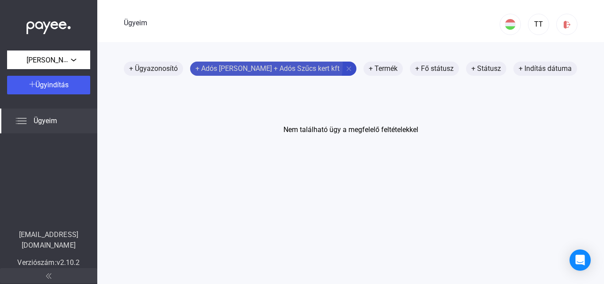 Image resolution: width=604 pixels, height=284 pixels. Describe the element at coordinates (49, 276) in the screenshot. I see `img: arrow-double-left-grey.svg` at that location.